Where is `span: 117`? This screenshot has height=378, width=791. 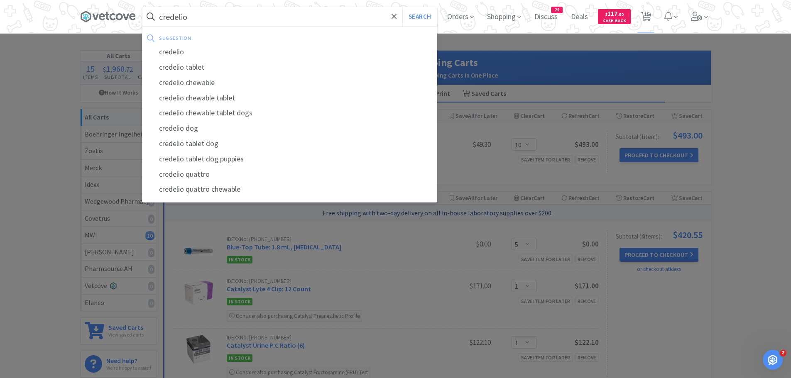
span: 117 is located at coordinates (615, 13).